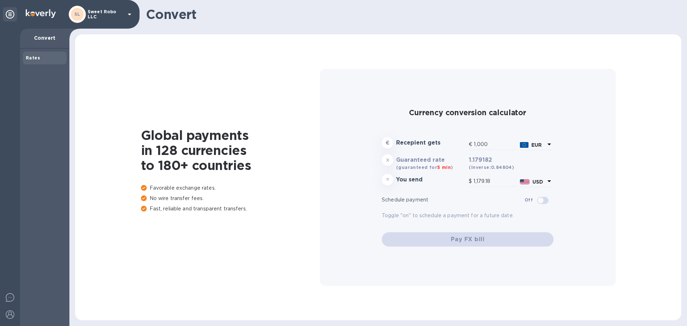 The image size is (687, 326). Describe the element at coordinates (230, 188) in the screenshot. I see `p: Favorable exchange rates.` at that location.